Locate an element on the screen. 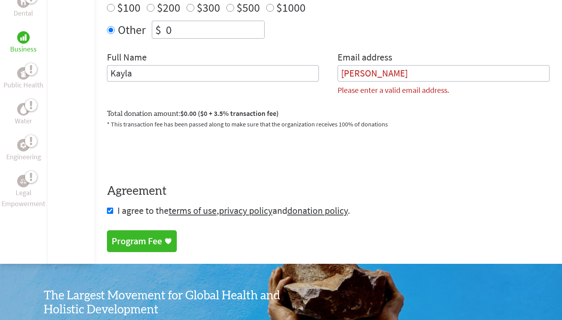 The height and width of the screenshot is (320, 562). a: Legal EmpowermentLegal Empowerment is located at coordinates (23, 192).